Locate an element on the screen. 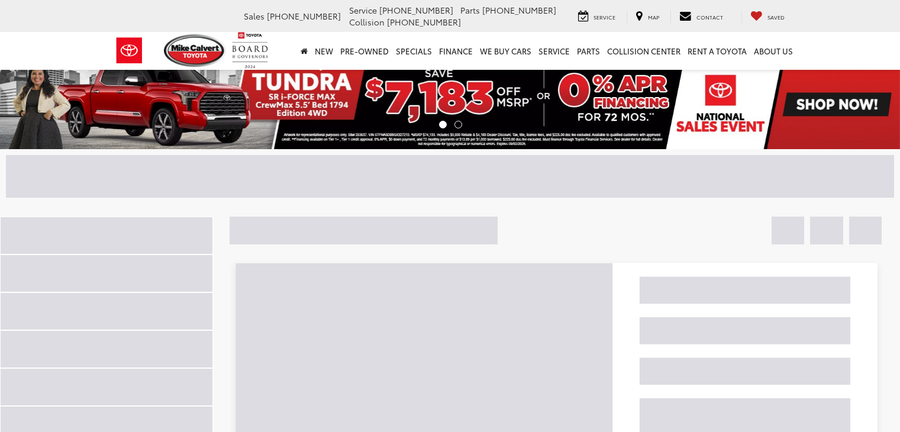 This screenshot has width=900, height=432. a: Collision Center is located at coordinates (644, 51).